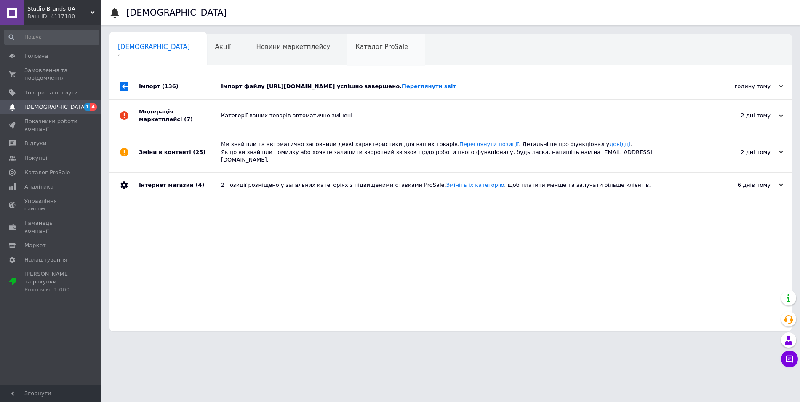 The width and height of the screenshot is (800, 402). Describe the element at coordinates (460, 115) in the screenshot. I see `div: Категорії ваших товарів автоматично змінені` at that location.